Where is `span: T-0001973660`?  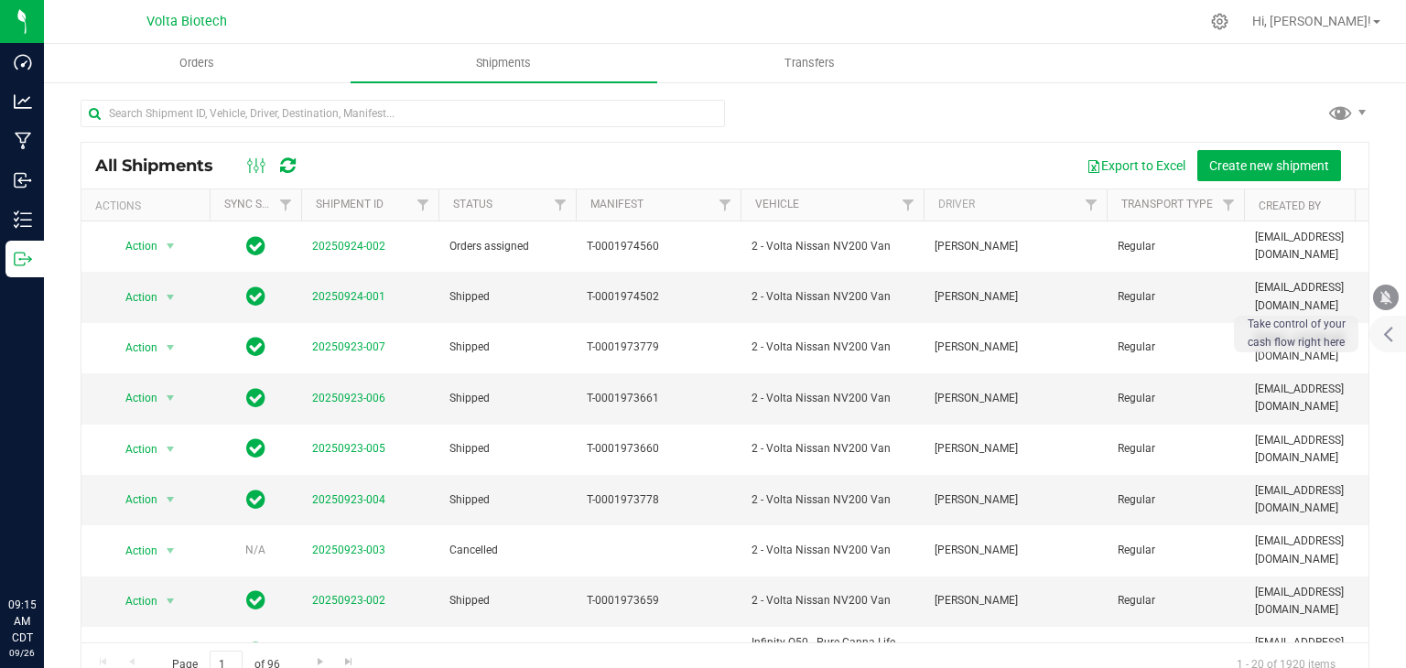 span: T-0001973660 is located at coordinates (658, 448).